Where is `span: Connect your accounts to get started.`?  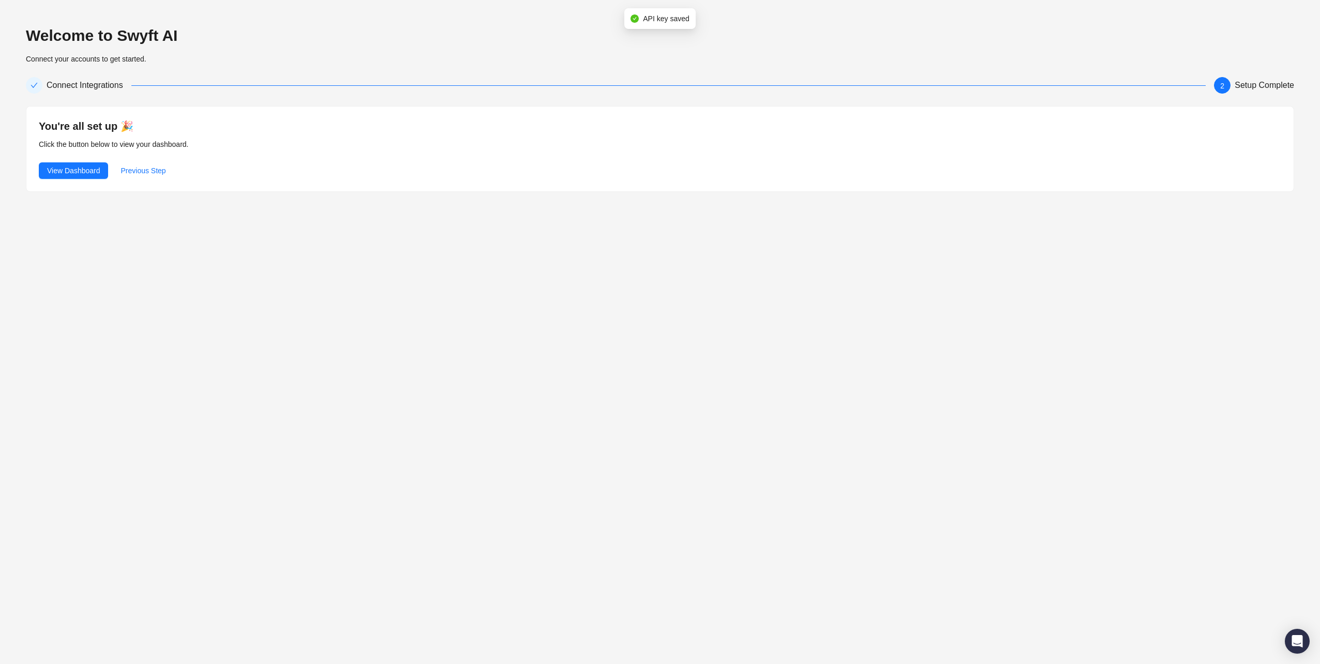 span: Connect your accounts to get started. is located at coordinates (86, 59).